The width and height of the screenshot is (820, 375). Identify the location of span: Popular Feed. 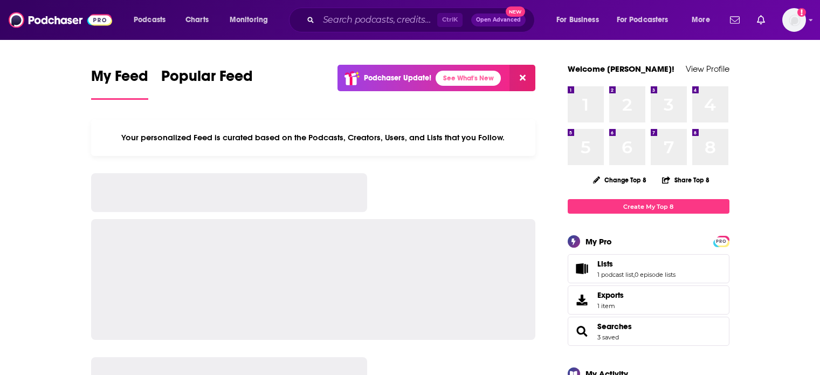
(207, 79).